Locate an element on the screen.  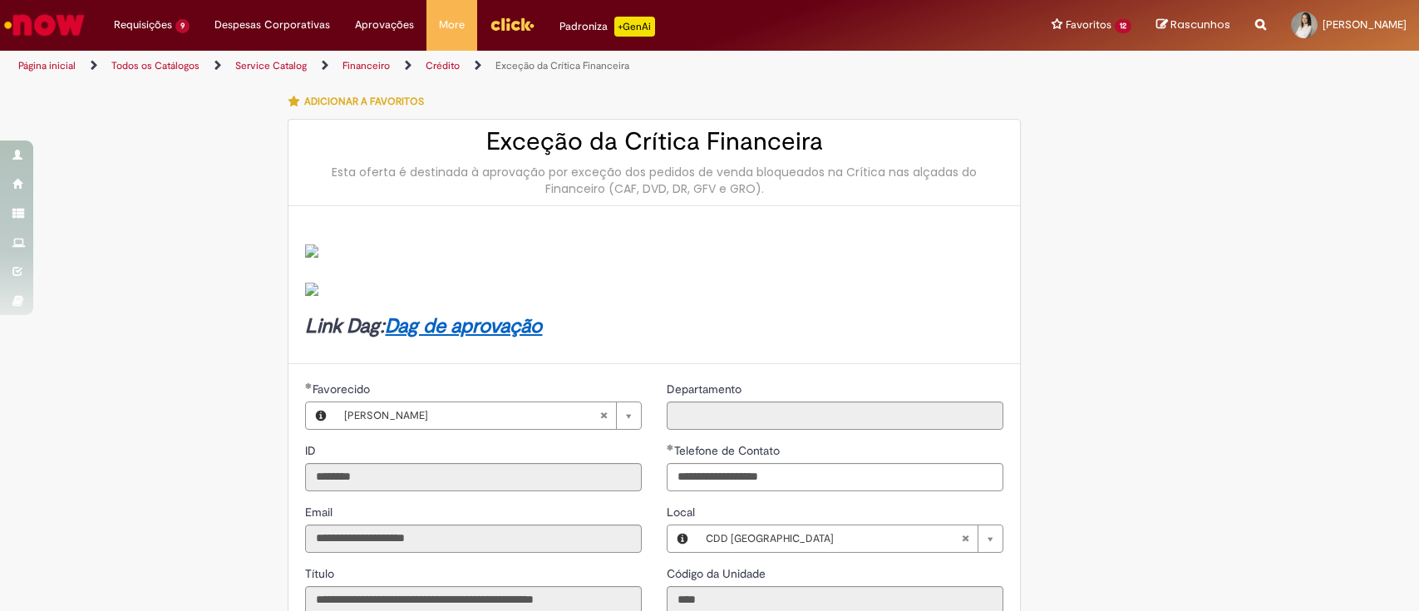
abbr: Limpar campo Local is located at coordinates (965, 539).